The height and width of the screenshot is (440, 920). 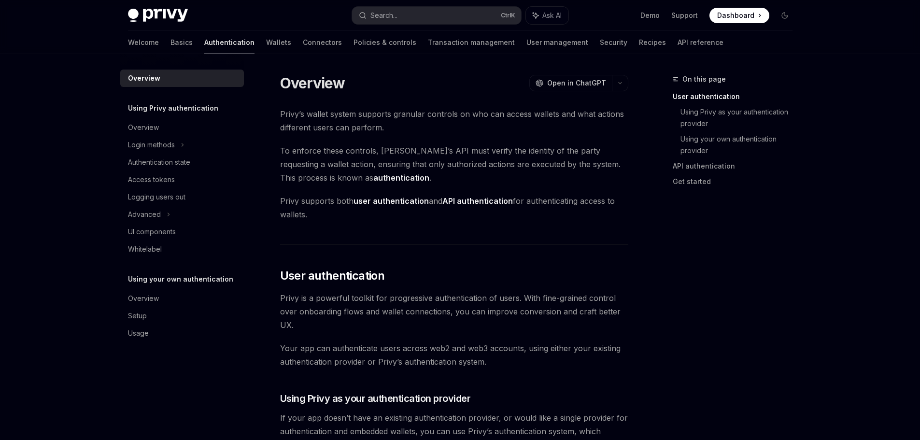 I want to click on span: User authentication, so click(x=332, y=276).